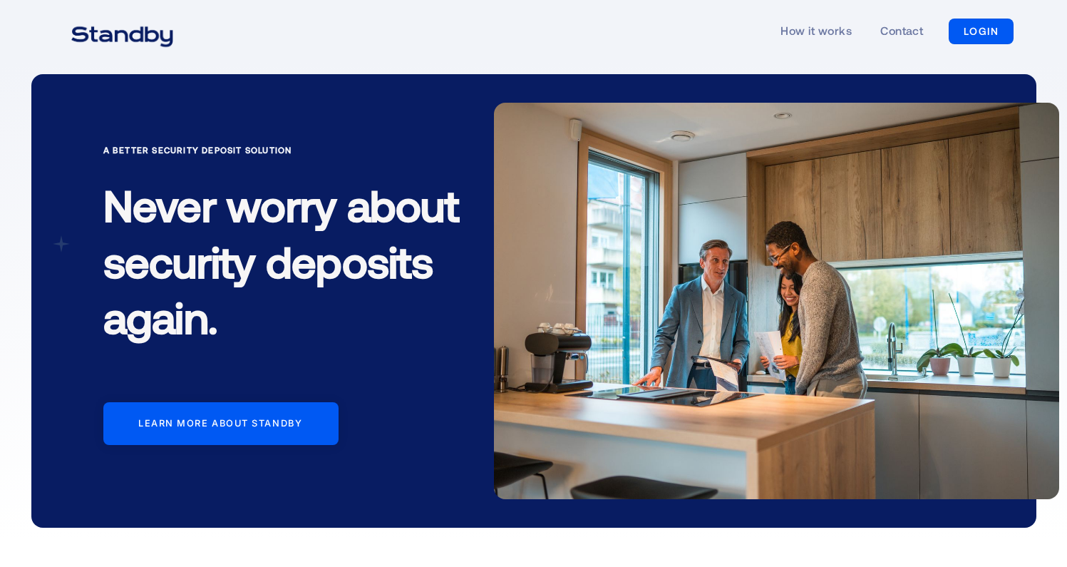  Describe the element at coordinates (220, 423) in the screenshot. I see `div: Learn more about standby` at that location.